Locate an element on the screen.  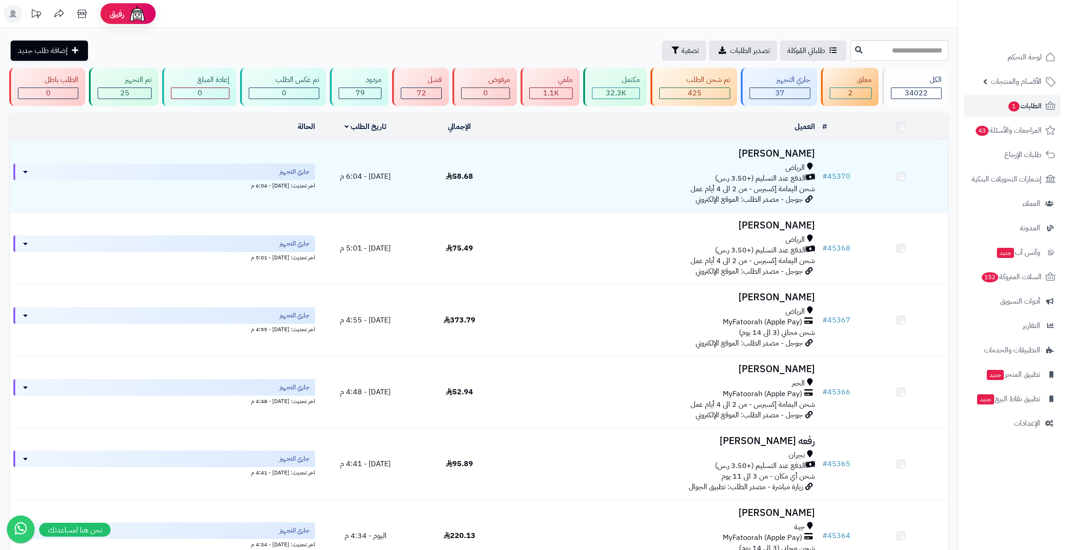
div: مردود is located at coordinates (360, 80).